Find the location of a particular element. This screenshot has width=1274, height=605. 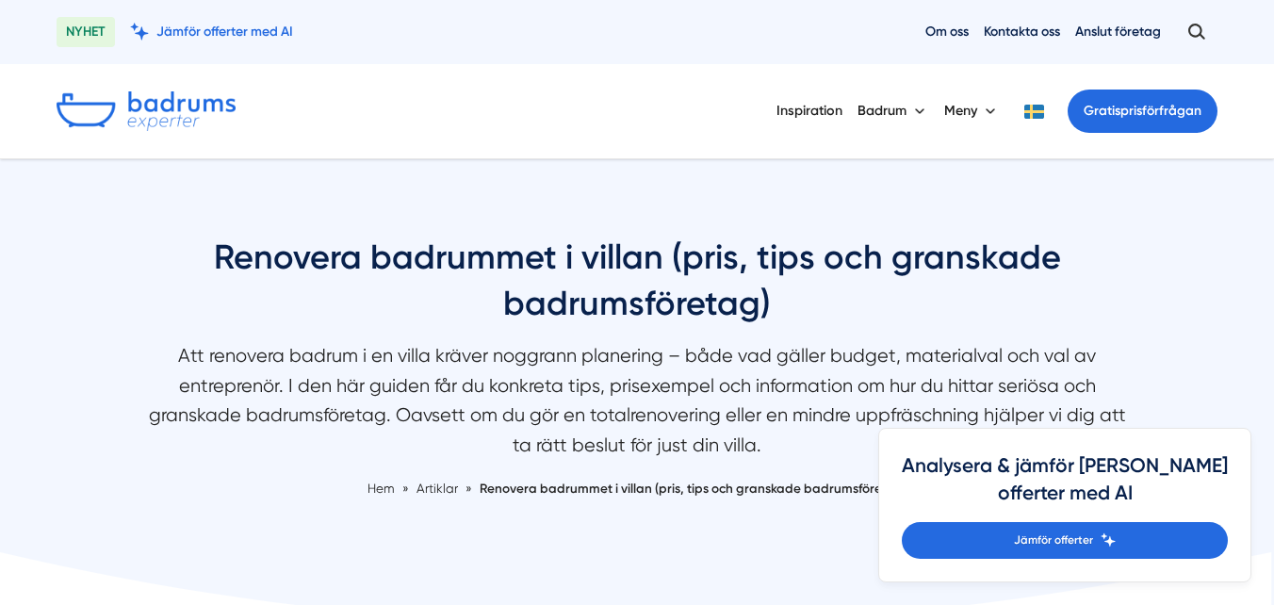

span: Renovera badrummet i villan (pris, tips och granskade badrumsföretag) is located at coordinates (693, 488).